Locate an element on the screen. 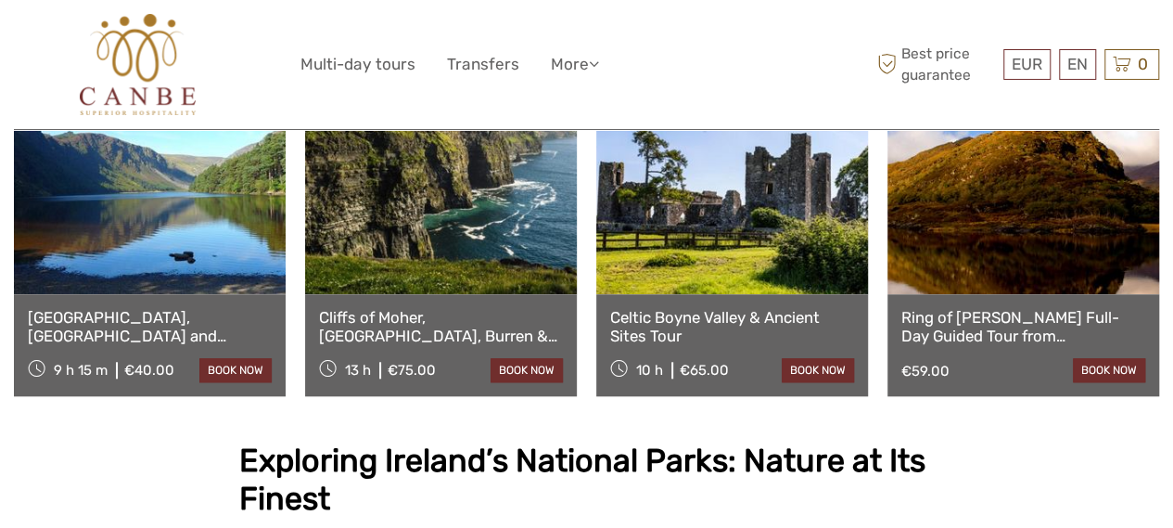  span: EUR is located at coordinates (1026, 64).